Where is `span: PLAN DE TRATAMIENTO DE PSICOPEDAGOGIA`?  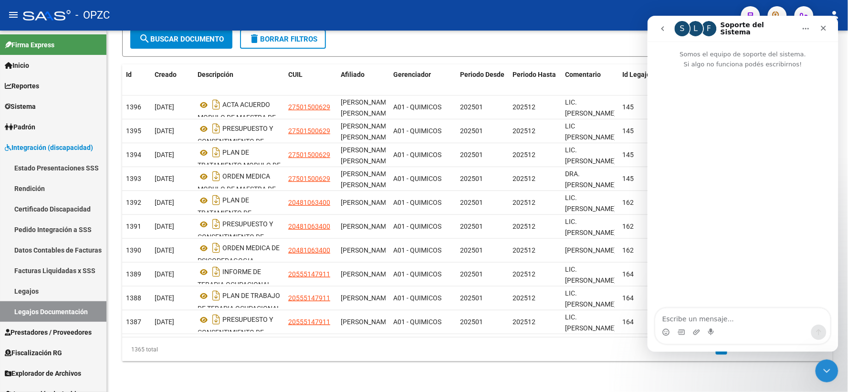
span: PLAN DE TRATAMIENTO DE PSICOPEDAGOGIA is located at coordinates (226, 212).